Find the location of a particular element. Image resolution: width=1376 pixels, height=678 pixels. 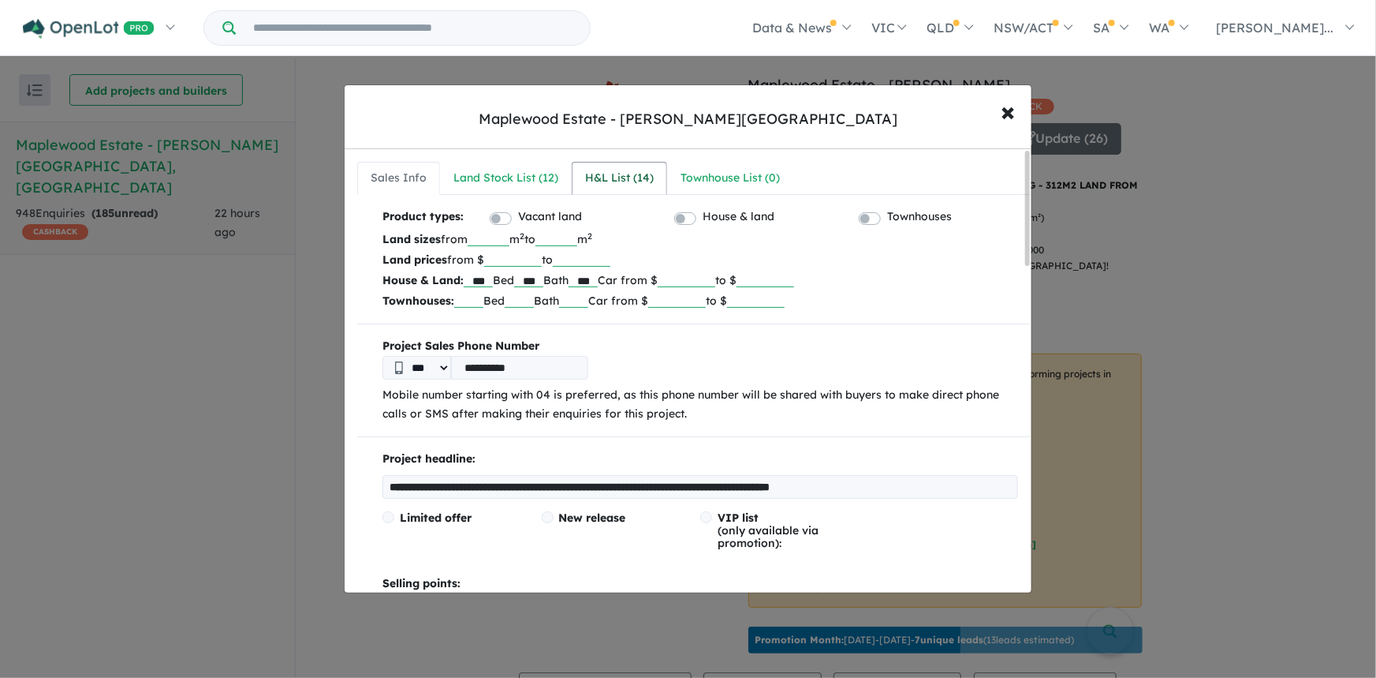

b: Land prices is located at coordinates (415, 260).